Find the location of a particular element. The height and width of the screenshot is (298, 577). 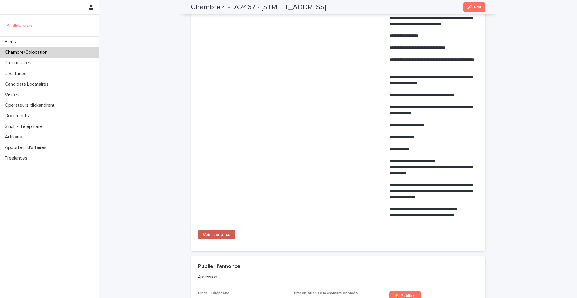

img: UCB0brd3T0yccxBKYDjQ is located at coordinates (19, 26).